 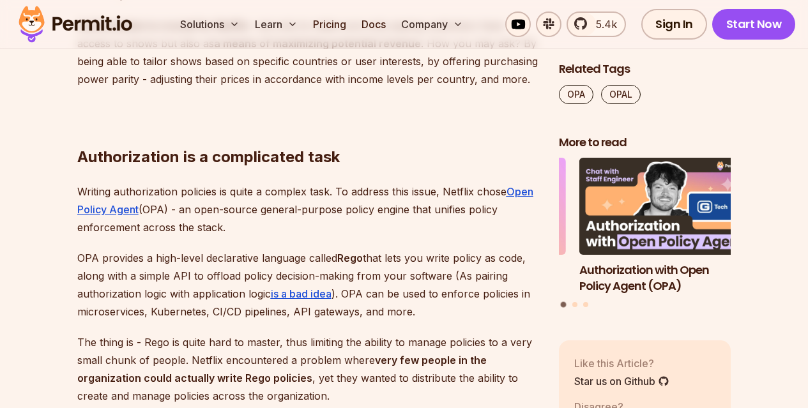 What do you see at coordinates (282, 369) in the screenshot?
I see `strong: very few people in the organization could actually write Rego policies` at bounding box center [282, 369].